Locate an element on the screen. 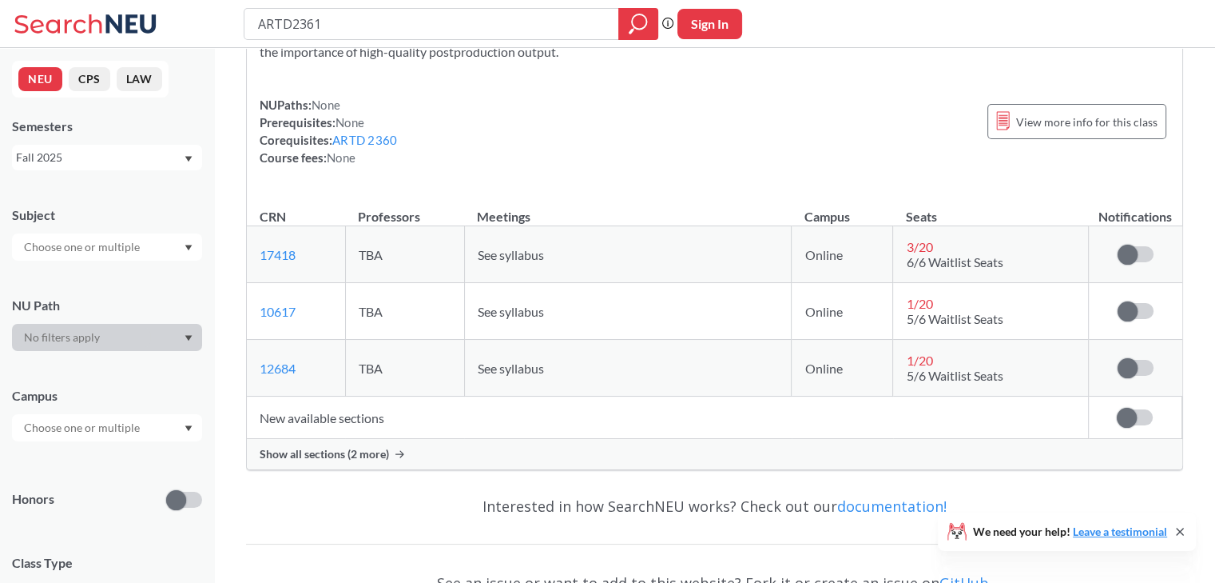  a: 10617 is located at coordinates (277, 311).